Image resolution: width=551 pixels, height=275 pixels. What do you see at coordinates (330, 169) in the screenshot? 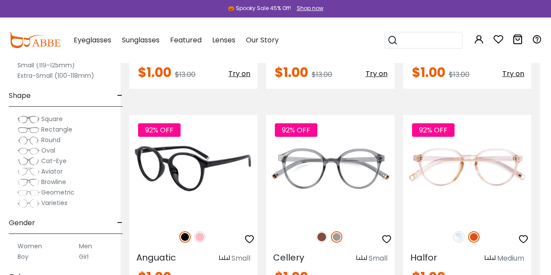
I see `img: Gray Cellery - Plastic ,Universal Bridge Fit` at bounding box center [330, 169].